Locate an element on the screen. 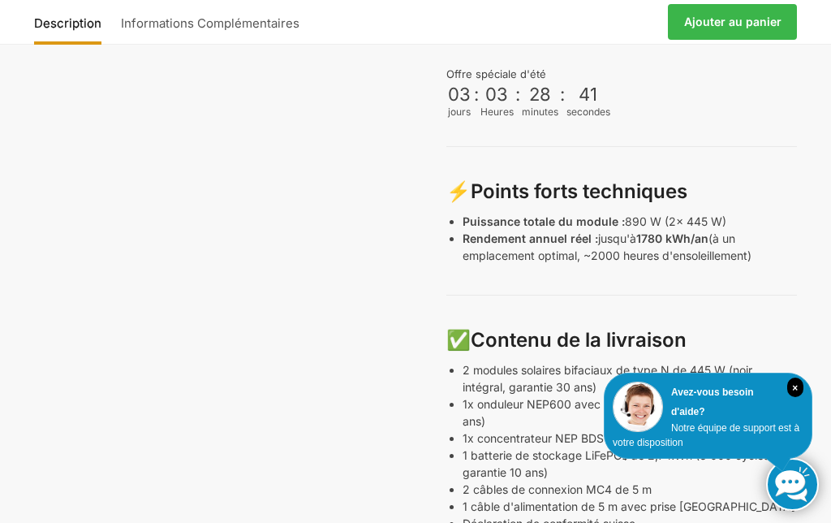 Image resolution: width=831 pixels, height=523 pixels. a: Ajouter au panier is located at coordinates (733, 22).